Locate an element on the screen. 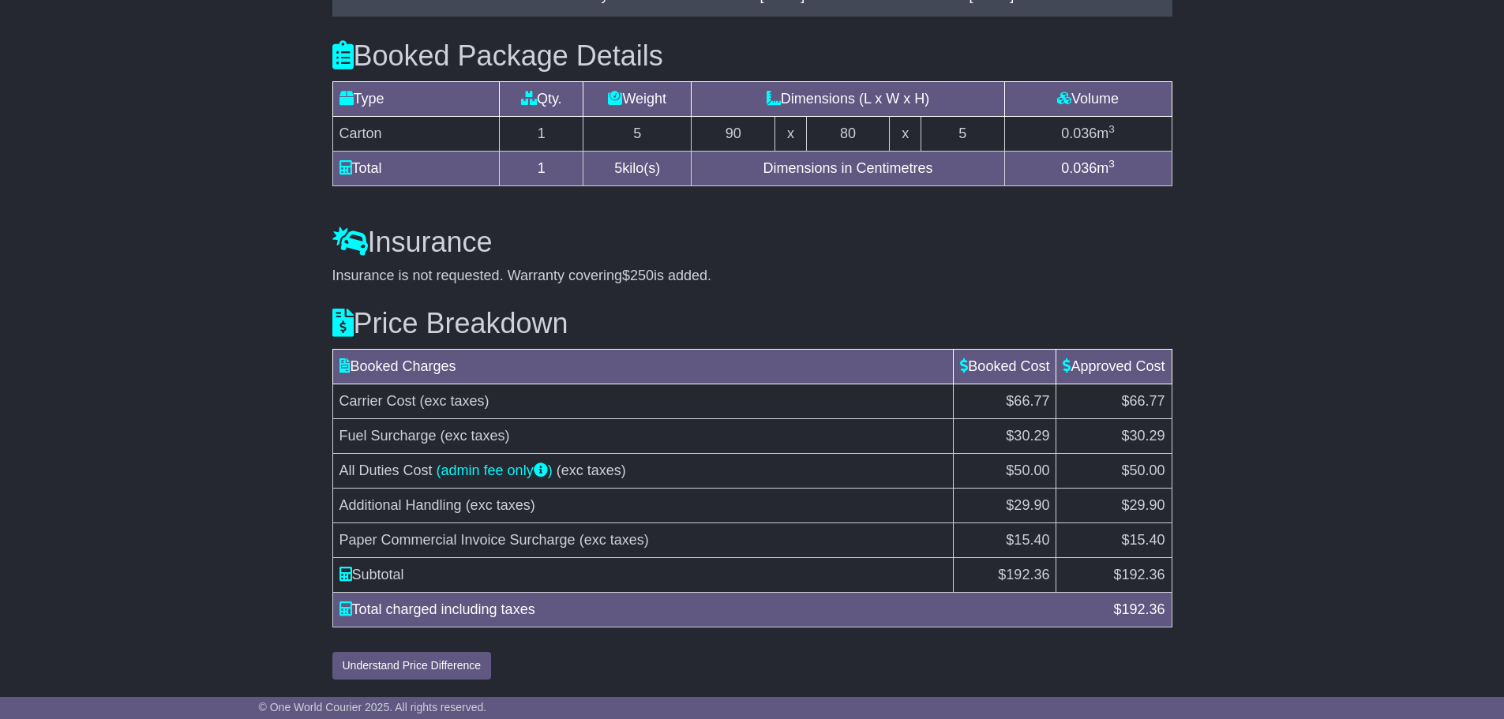  div: Total charged including taxes is located at coordinates (718, 609).